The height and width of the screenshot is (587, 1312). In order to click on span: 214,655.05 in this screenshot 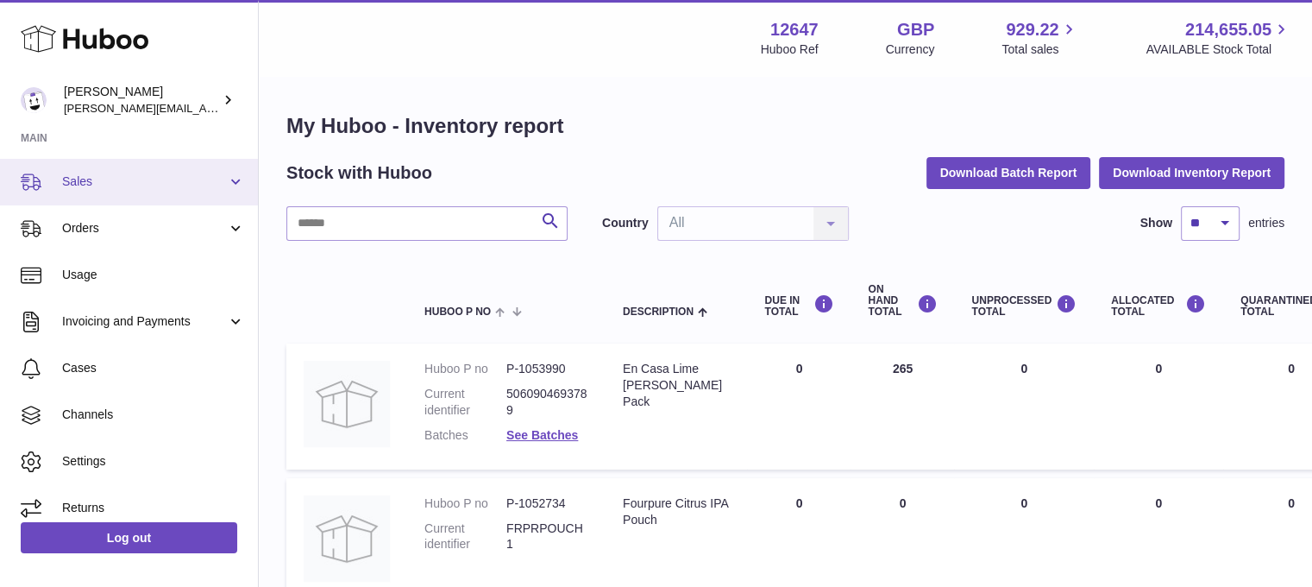, I will do `click(1228, 29)`.